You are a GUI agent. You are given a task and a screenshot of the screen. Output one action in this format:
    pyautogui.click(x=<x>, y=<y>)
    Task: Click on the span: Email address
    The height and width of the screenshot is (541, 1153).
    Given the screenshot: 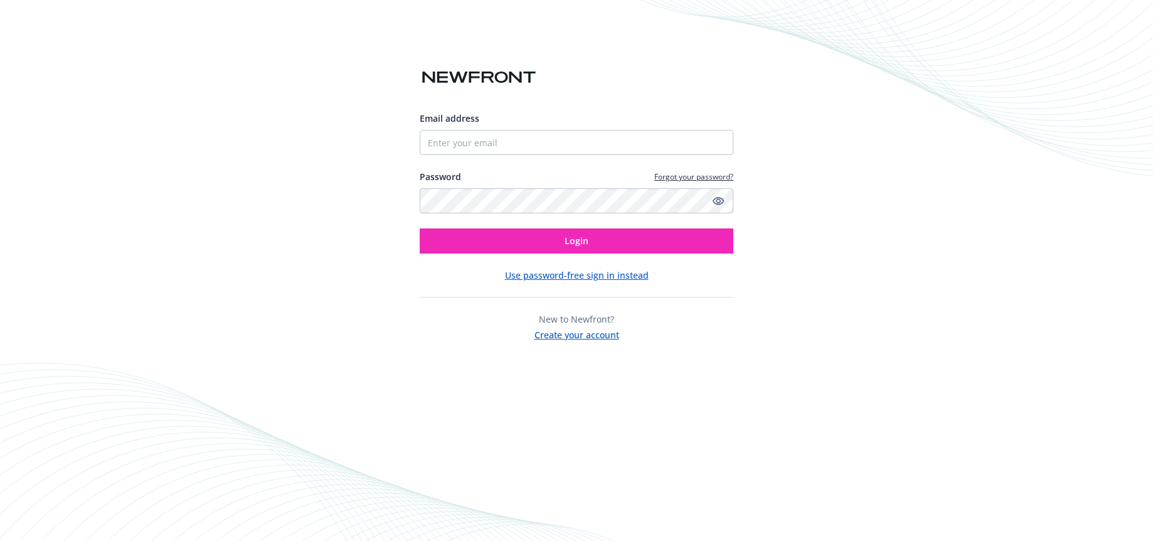 What is the action you would take?
    pyautogui.click(x=449, y=118)
    